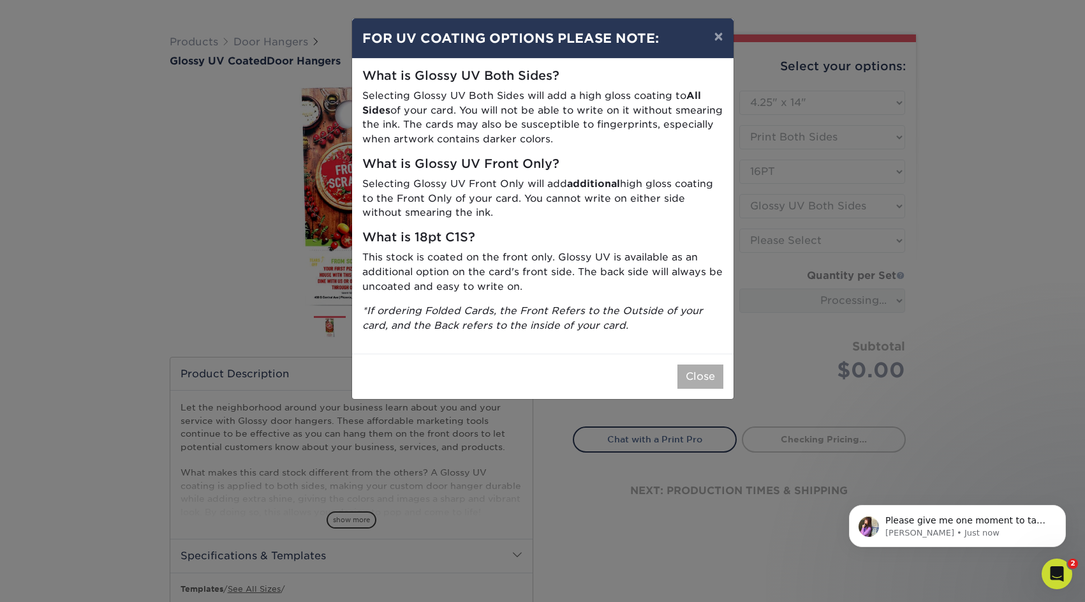 The width and height of the screenshot is (1085, 602). What do you see at coordinates (701, 376) in the screenshot?
I see `button: Close` at bounding box center [701, 376].